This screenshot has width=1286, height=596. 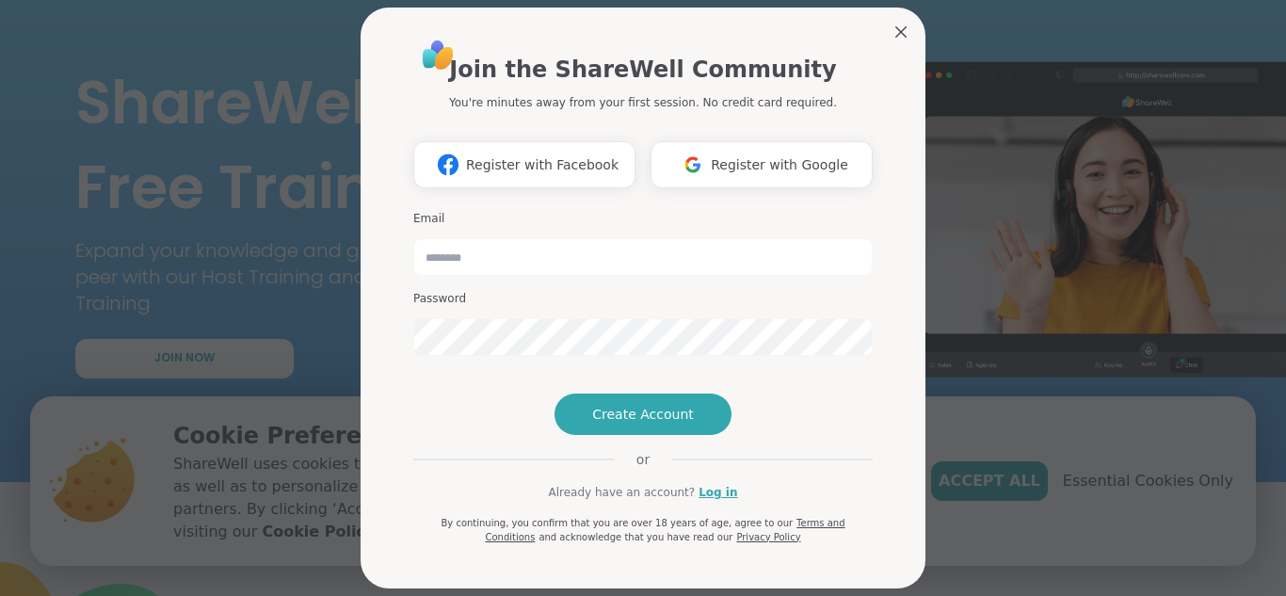 I want to click on h1: Join the ShareWell Community, so click(x=642, y=70).